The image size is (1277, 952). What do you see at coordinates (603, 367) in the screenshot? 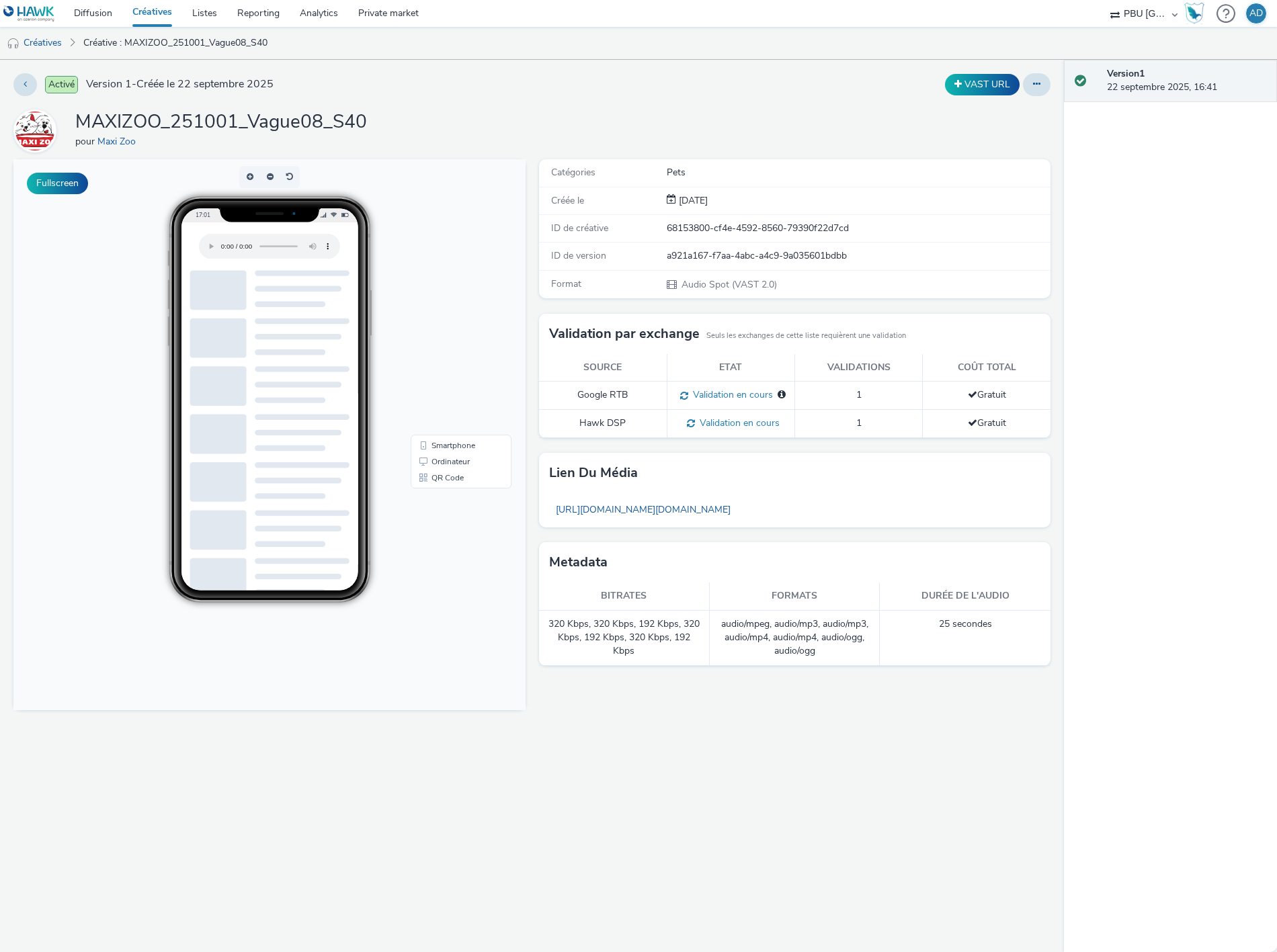
I see `th: Source` at bounding box center [603, 367].